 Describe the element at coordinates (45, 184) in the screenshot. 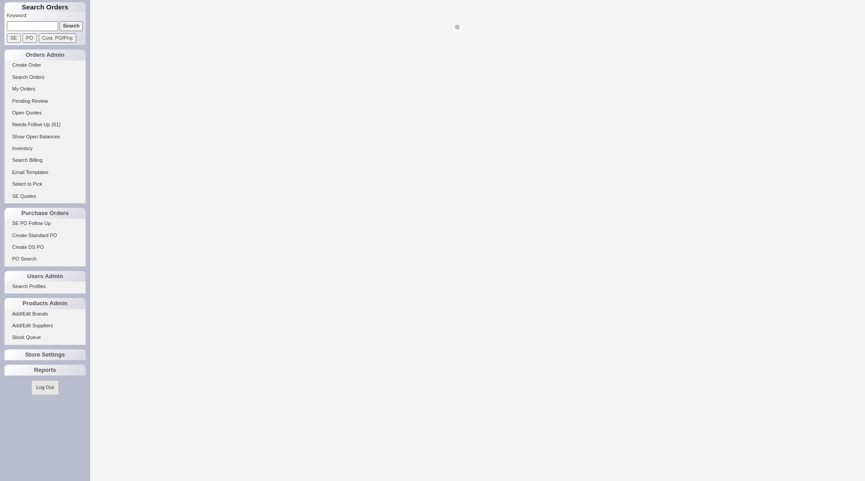

I see `a: Select to Pick` at that location.